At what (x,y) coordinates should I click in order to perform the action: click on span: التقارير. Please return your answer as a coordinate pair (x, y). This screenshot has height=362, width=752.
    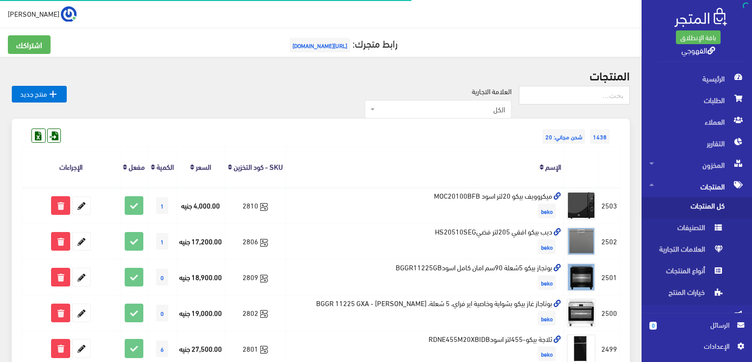
    Looking at the image, I should click on (697, 143).